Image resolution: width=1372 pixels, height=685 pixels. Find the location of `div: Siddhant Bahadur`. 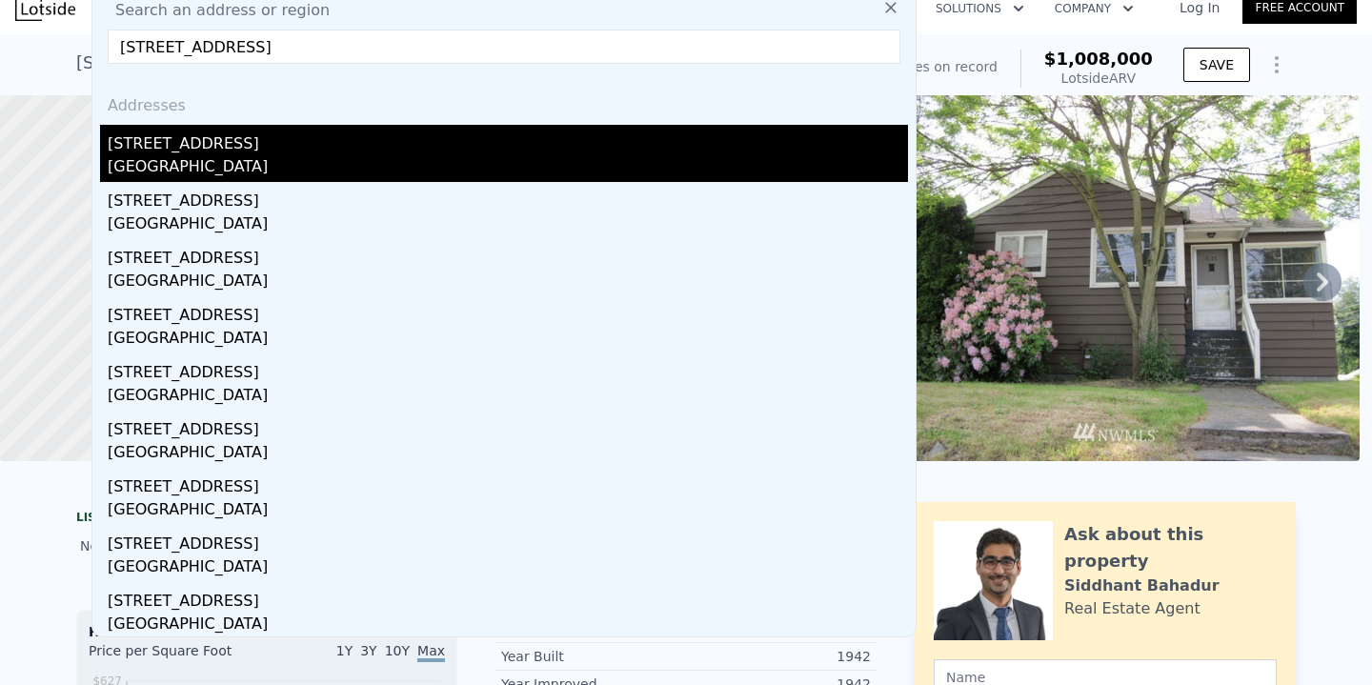

div: Siddhant Bahadur is located at coordinates (1141, 586).